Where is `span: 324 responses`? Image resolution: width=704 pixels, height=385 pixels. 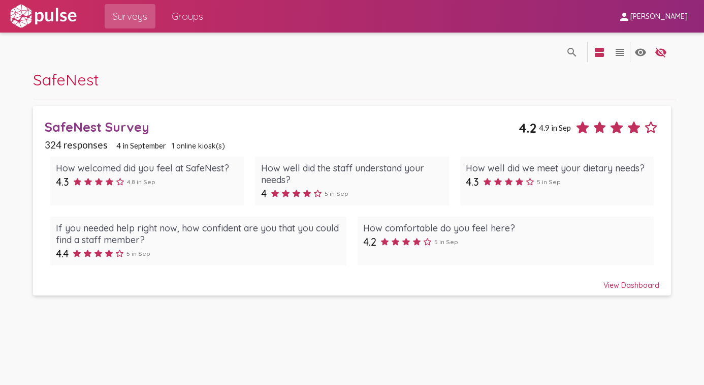 span: 324 responses is located at coordinates (76, 144).